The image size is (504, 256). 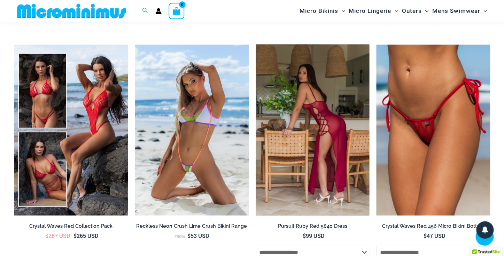 What do you see at coordinates (192, 130) in the screenshot?
I see `a: Reckless Neon Crush Lime Crush 349 Crop Top 4561 Sling 05Reckless Neon Crush Lime Crush 349 Crop ...` at bounding box center [192, 130].